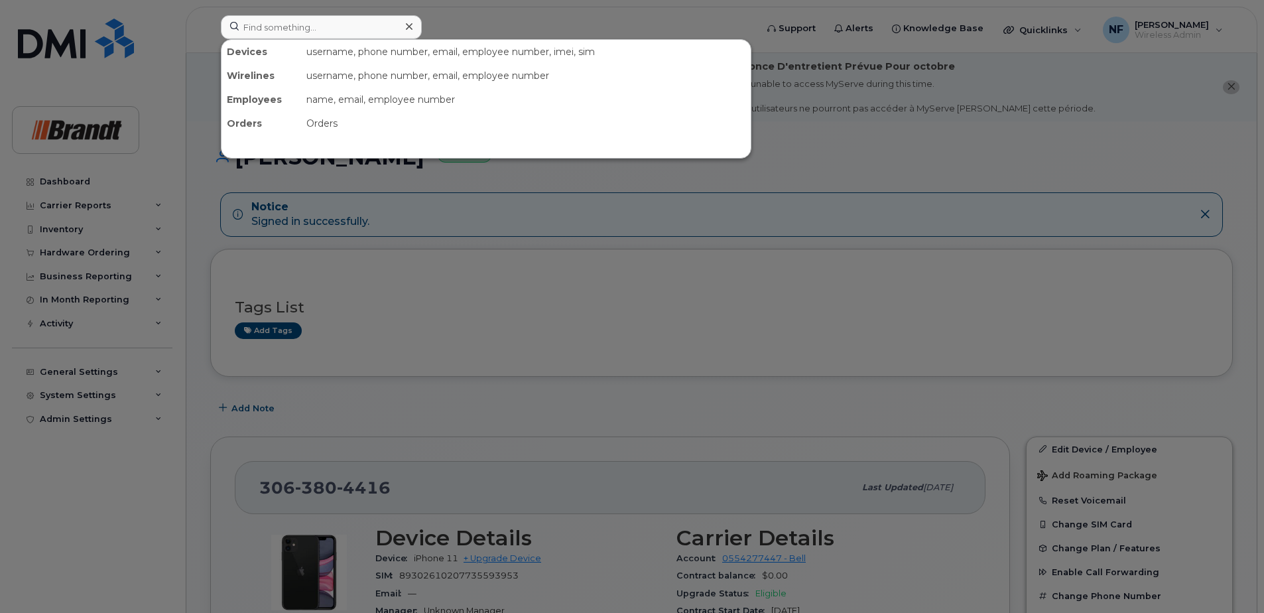  Describe the element at coordinates (526, 52) in the screenshot. I see `div: username, phone number, email, employee number, imei, sim` at that location.